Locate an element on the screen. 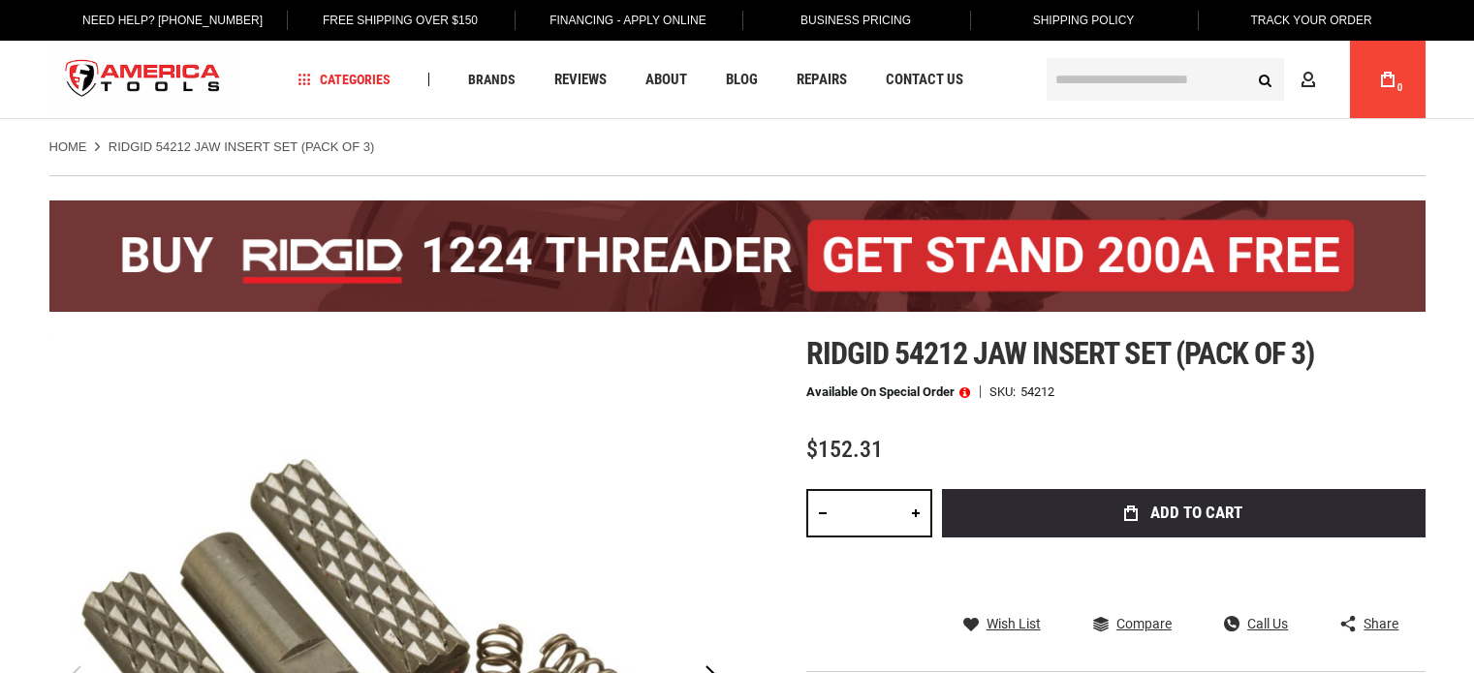  a: Brands is located at coordinates (491, 79).